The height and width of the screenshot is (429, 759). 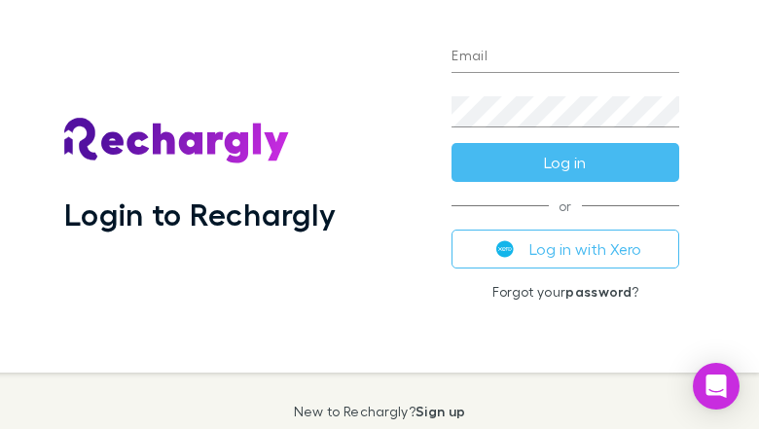 What do you see at coordinates (199, 214) in the screenshot?
I see `h1: Login to Rechargly` at bounding box center [199, 214].